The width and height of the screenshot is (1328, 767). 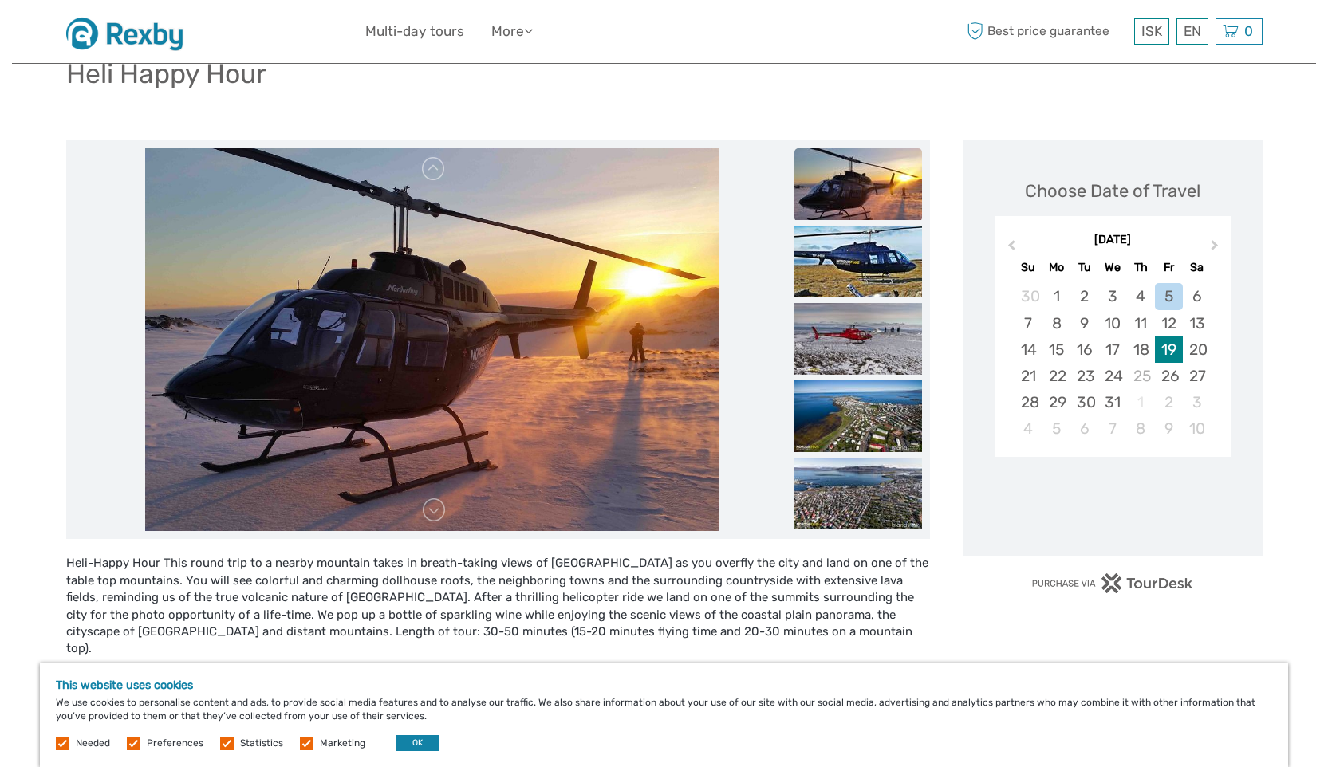 What do you see at coordinates (1056, 267) in the screenshot?
I see `div: Mo` at bounding box center [1056, 267].